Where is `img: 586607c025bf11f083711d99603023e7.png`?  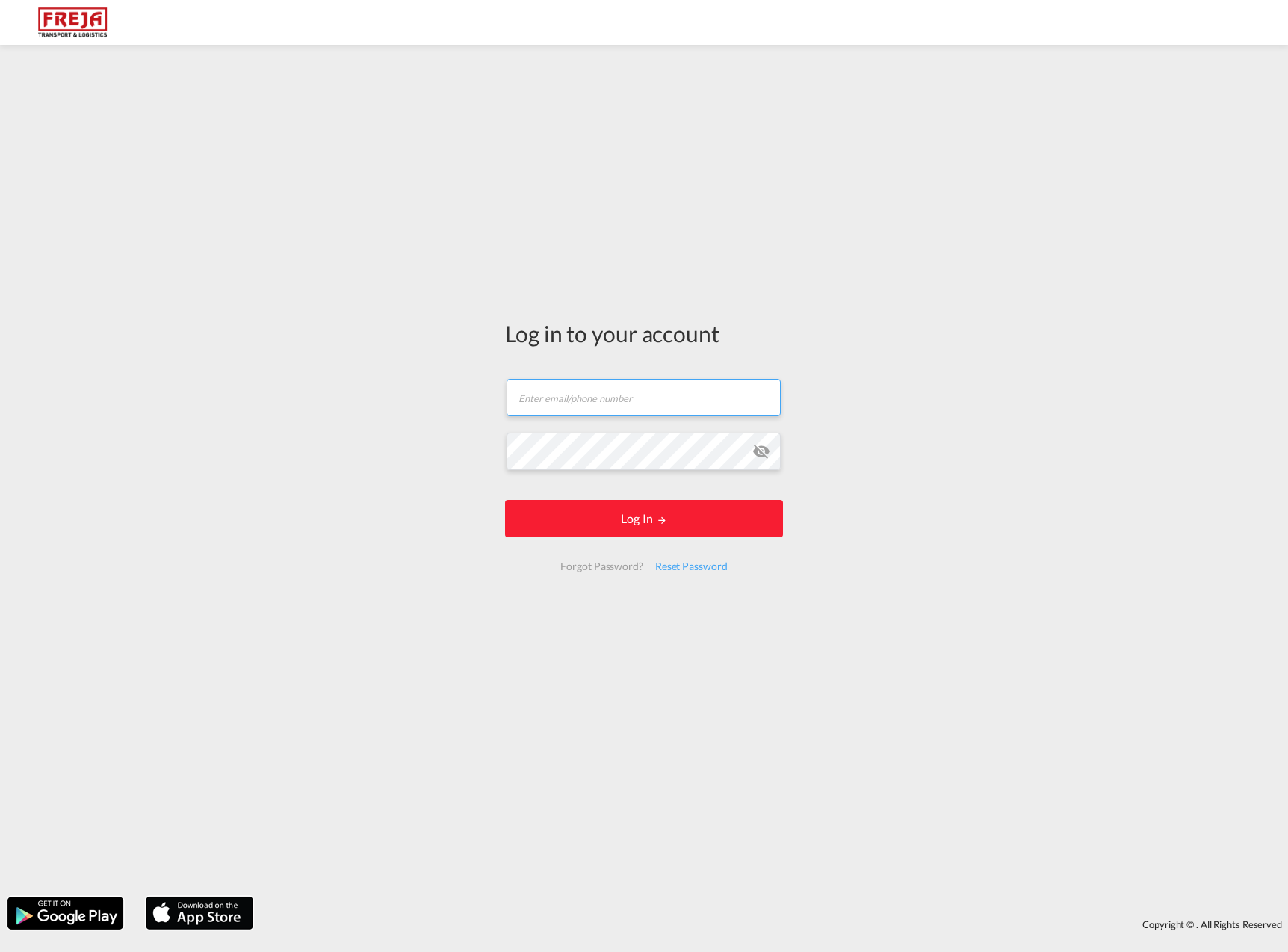 img: 586607c025bf11f083711d99603023e7.png is located at coordinates (73, 22).